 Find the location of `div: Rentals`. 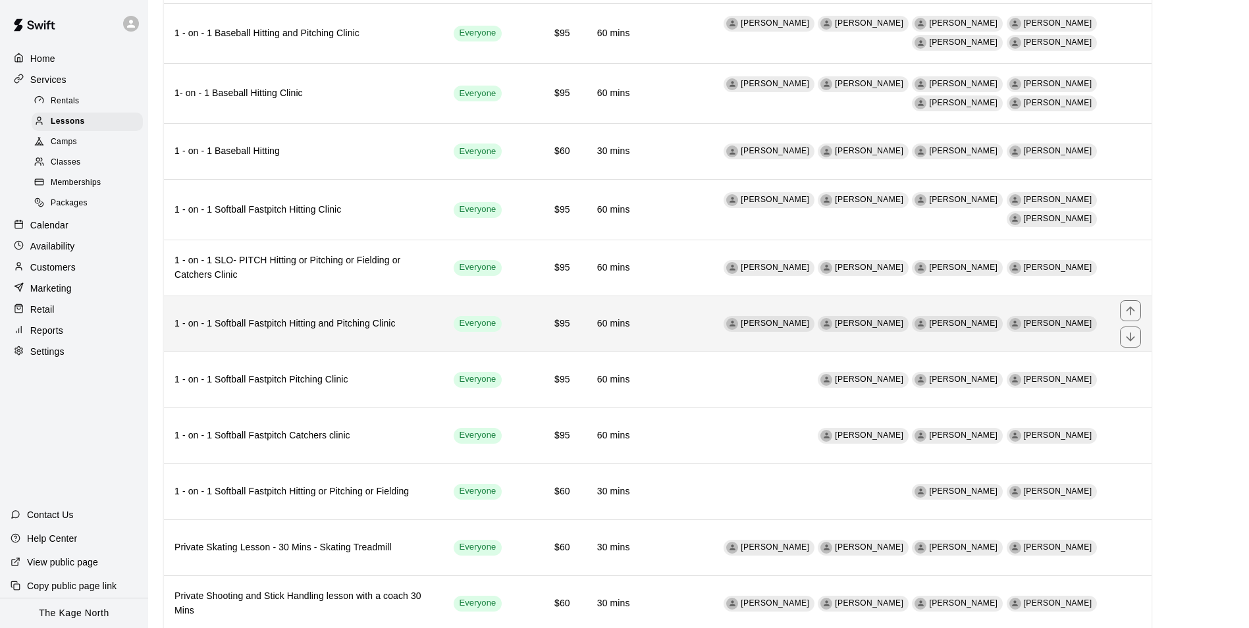

div: Rentals is located at coordinates (87, 101).